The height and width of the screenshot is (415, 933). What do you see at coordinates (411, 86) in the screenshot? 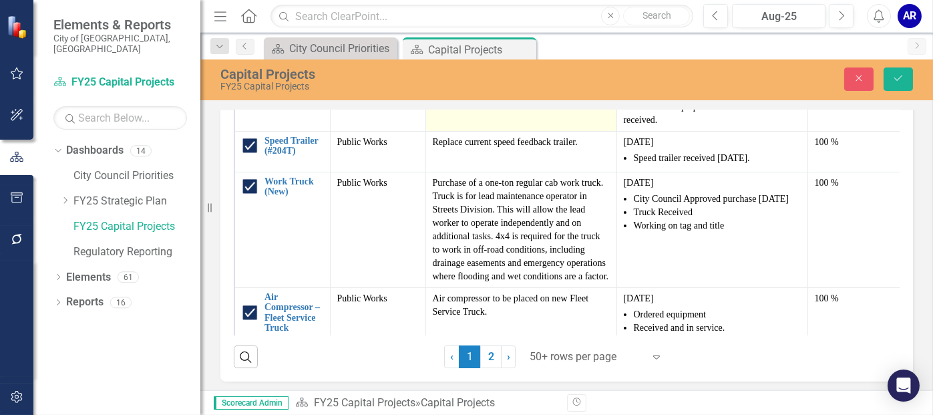
I see `div: FY25 Capital Projects` at bounding box center [411, 86].